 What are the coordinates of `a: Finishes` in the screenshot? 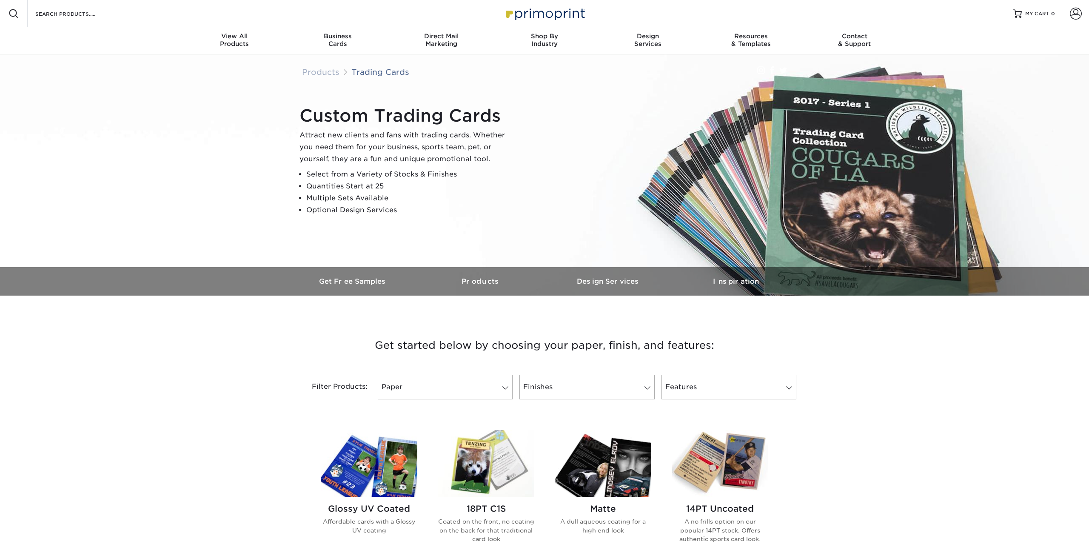 It's located at (586, 387).